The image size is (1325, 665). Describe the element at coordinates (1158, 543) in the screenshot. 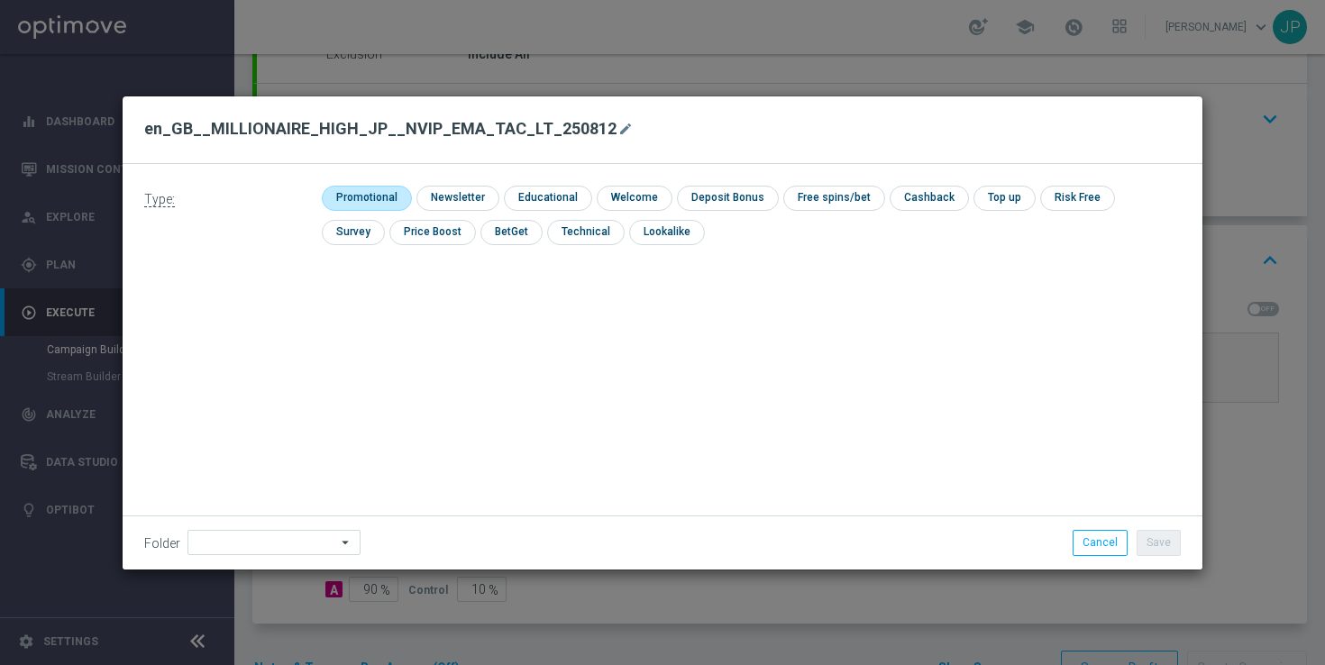

I see `button: Save` at that location.